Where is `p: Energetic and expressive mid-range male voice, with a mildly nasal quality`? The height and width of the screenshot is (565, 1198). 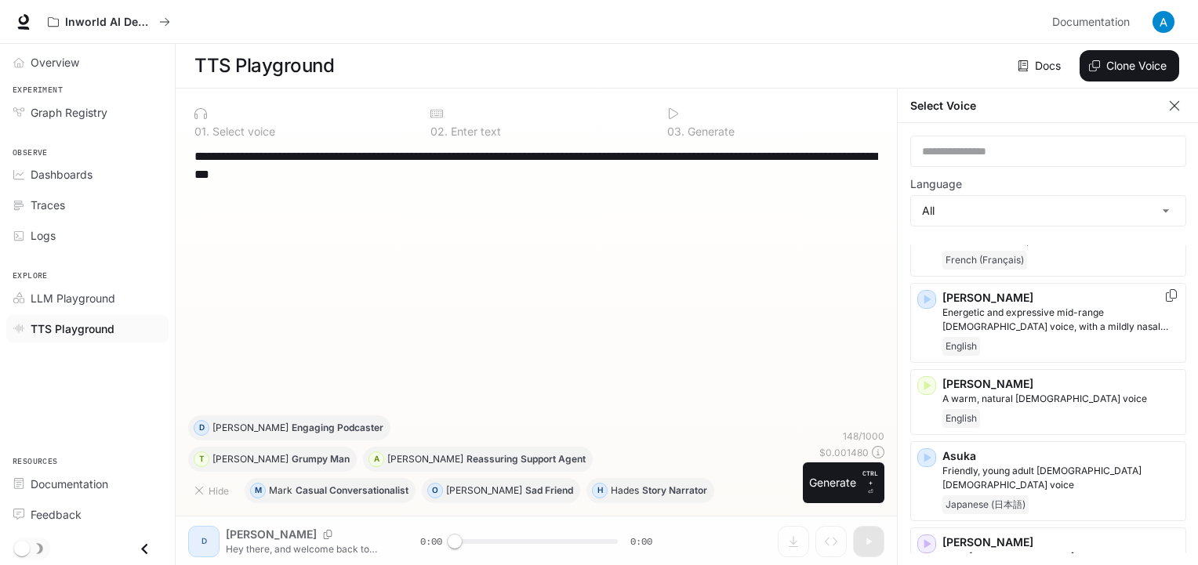
p: Energetic and expressive mid-range male voice, with a mildly nasal quality is located at coordinates (1061, 320).